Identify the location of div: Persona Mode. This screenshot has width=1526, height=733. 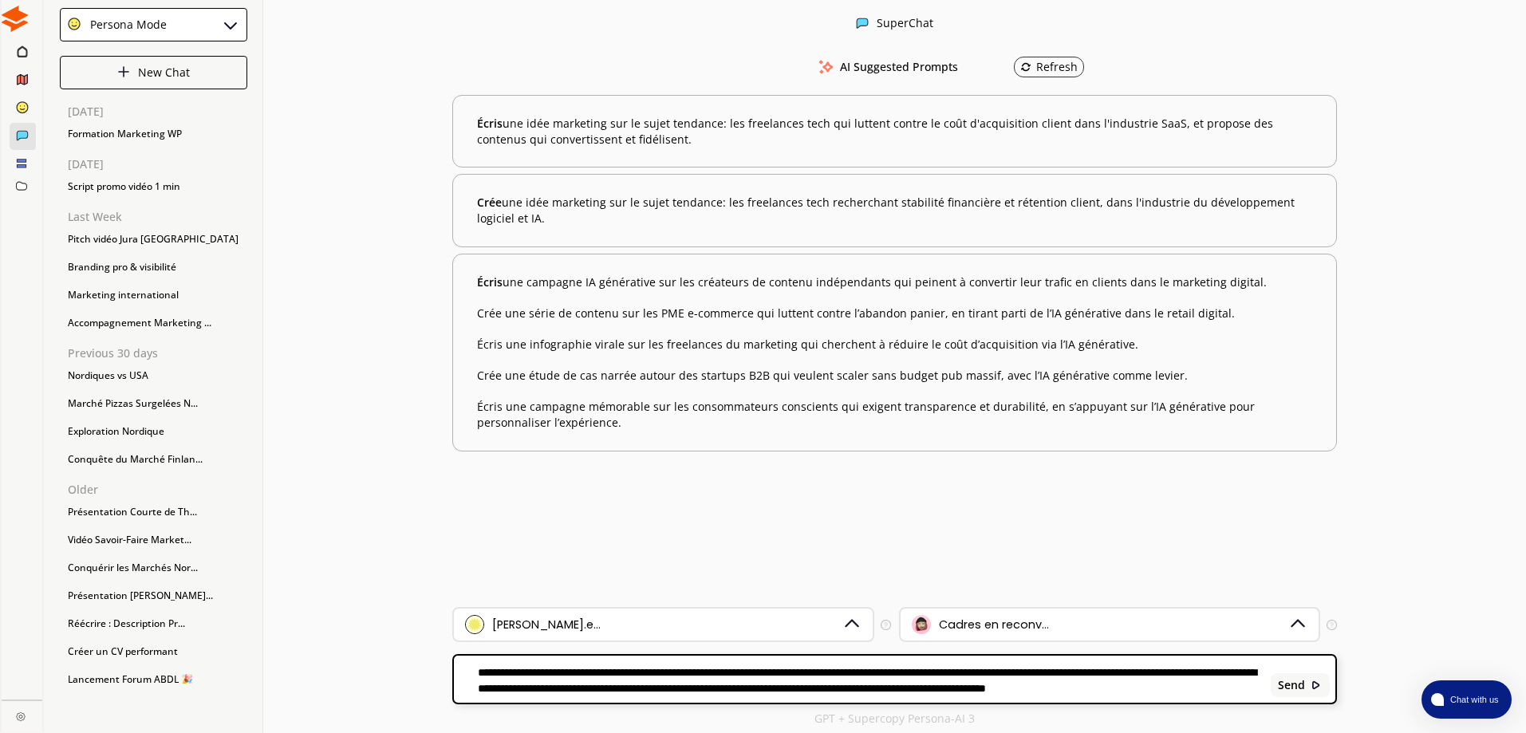
(125, 25).